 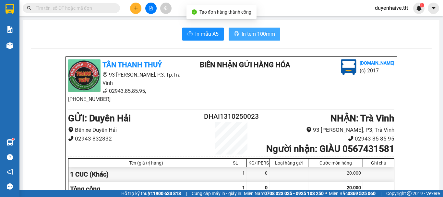 I want to click on div: Cước món hàng, so click(x=335, y=163).